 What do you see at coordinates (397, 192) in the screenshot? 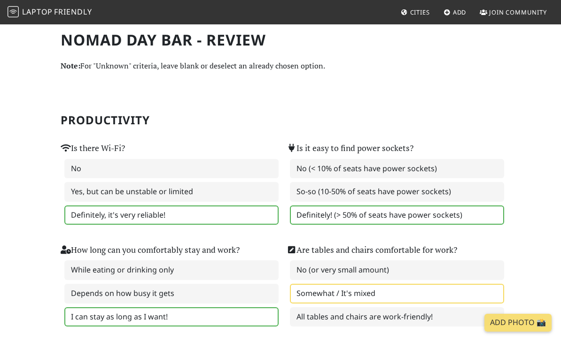
I see `label: So-so (10-50% of seats have power sockets)` at bounding box center [397, 192].